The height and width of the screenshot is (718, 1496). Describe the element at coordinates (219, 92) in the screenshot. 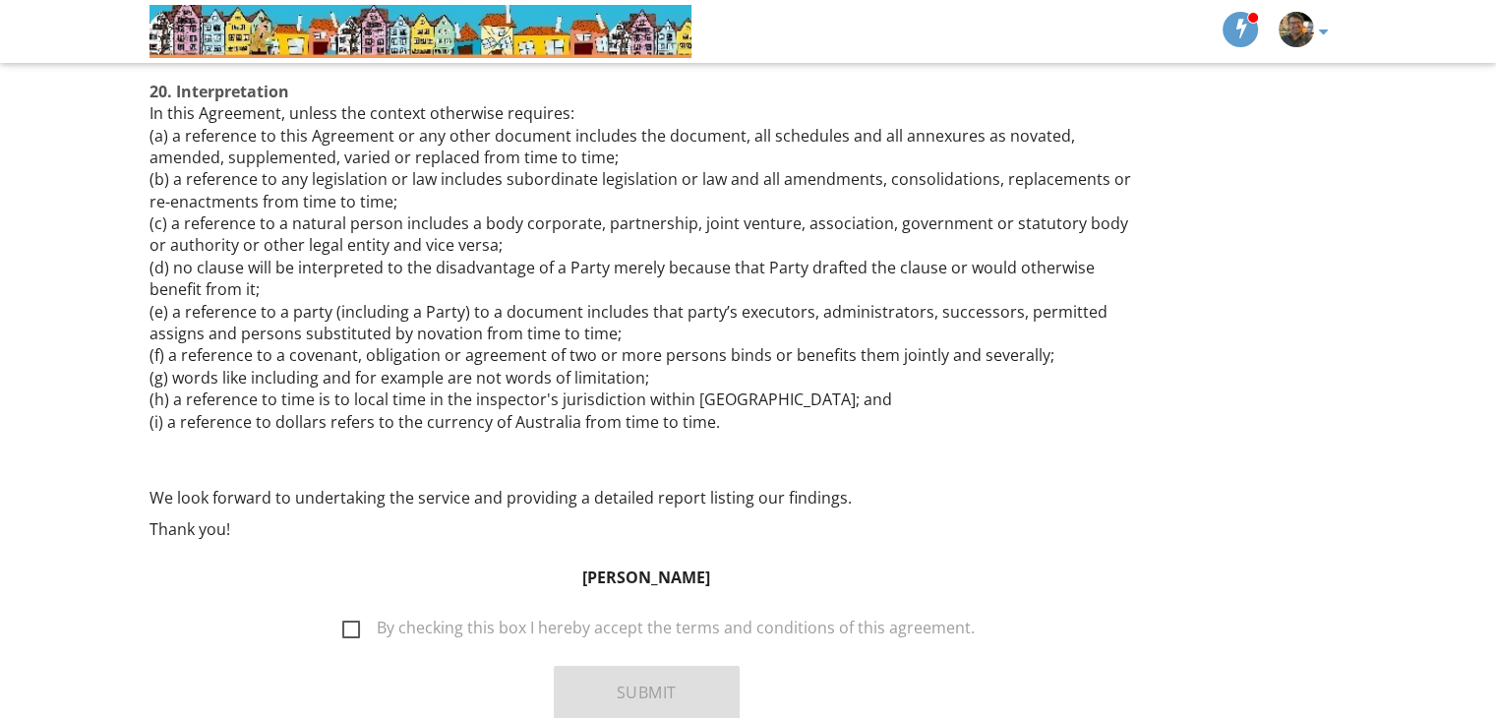

I see `strong: 20. Interpretation` at that location.